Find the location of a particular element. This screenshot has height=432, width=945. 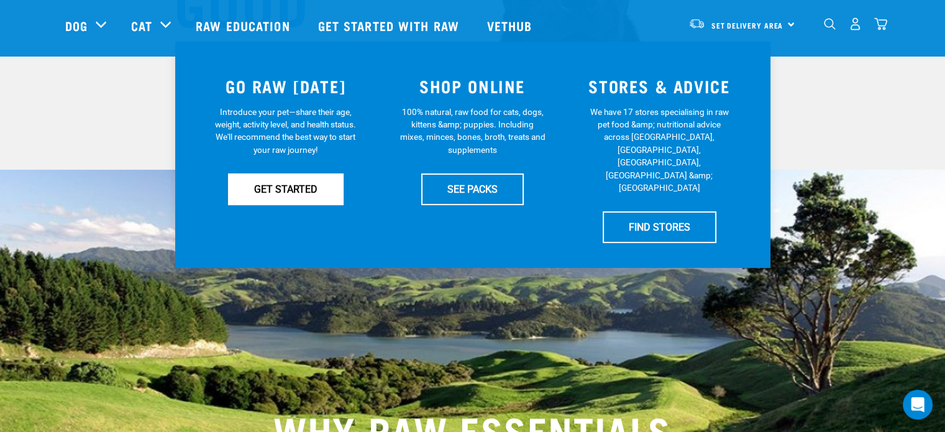

img: user.png is located at coordinates (855, 24).